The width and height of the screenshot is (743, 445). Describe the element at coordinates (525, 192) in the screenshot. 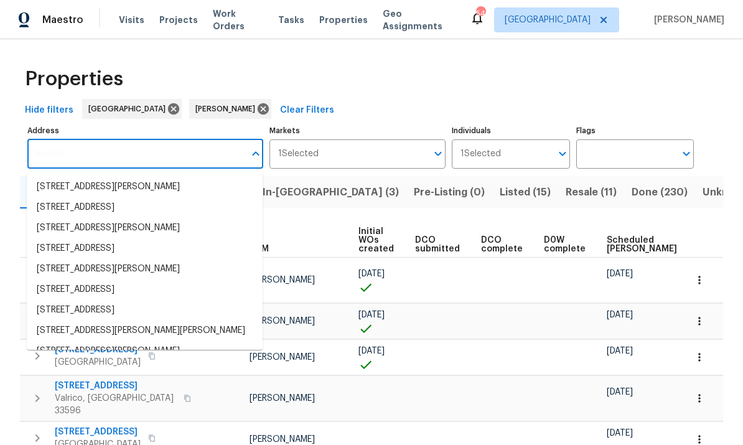

I see `span: Listed (15)` at that location.